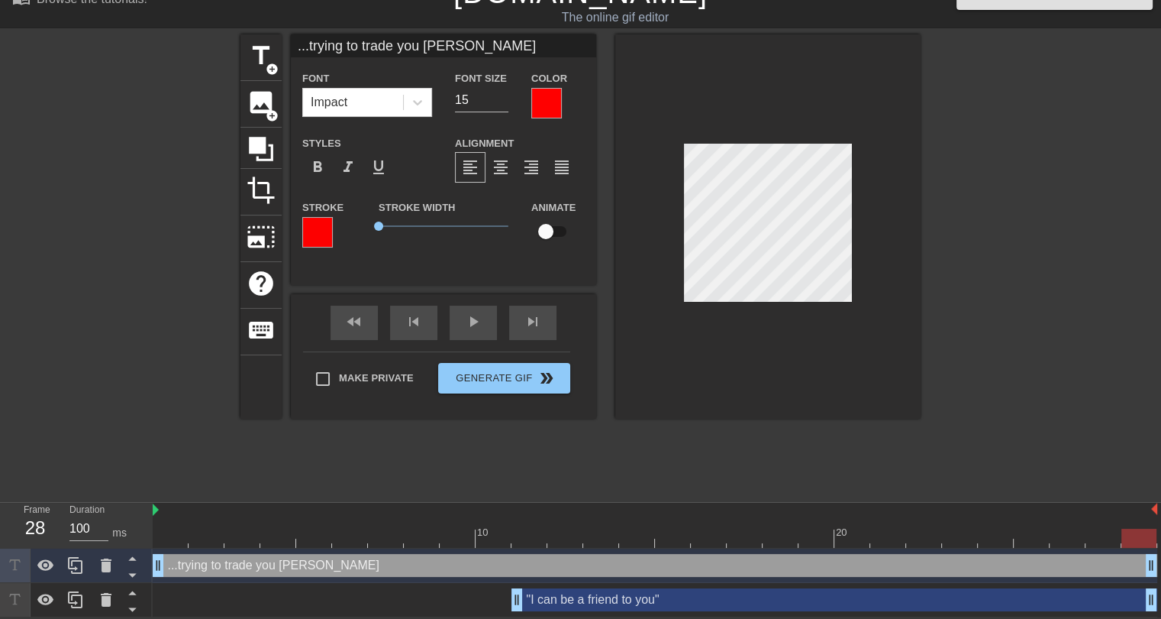 The width and height of the screenshot is (1161, 619). I want to click on span: fast_rewind, so click(354, 321).